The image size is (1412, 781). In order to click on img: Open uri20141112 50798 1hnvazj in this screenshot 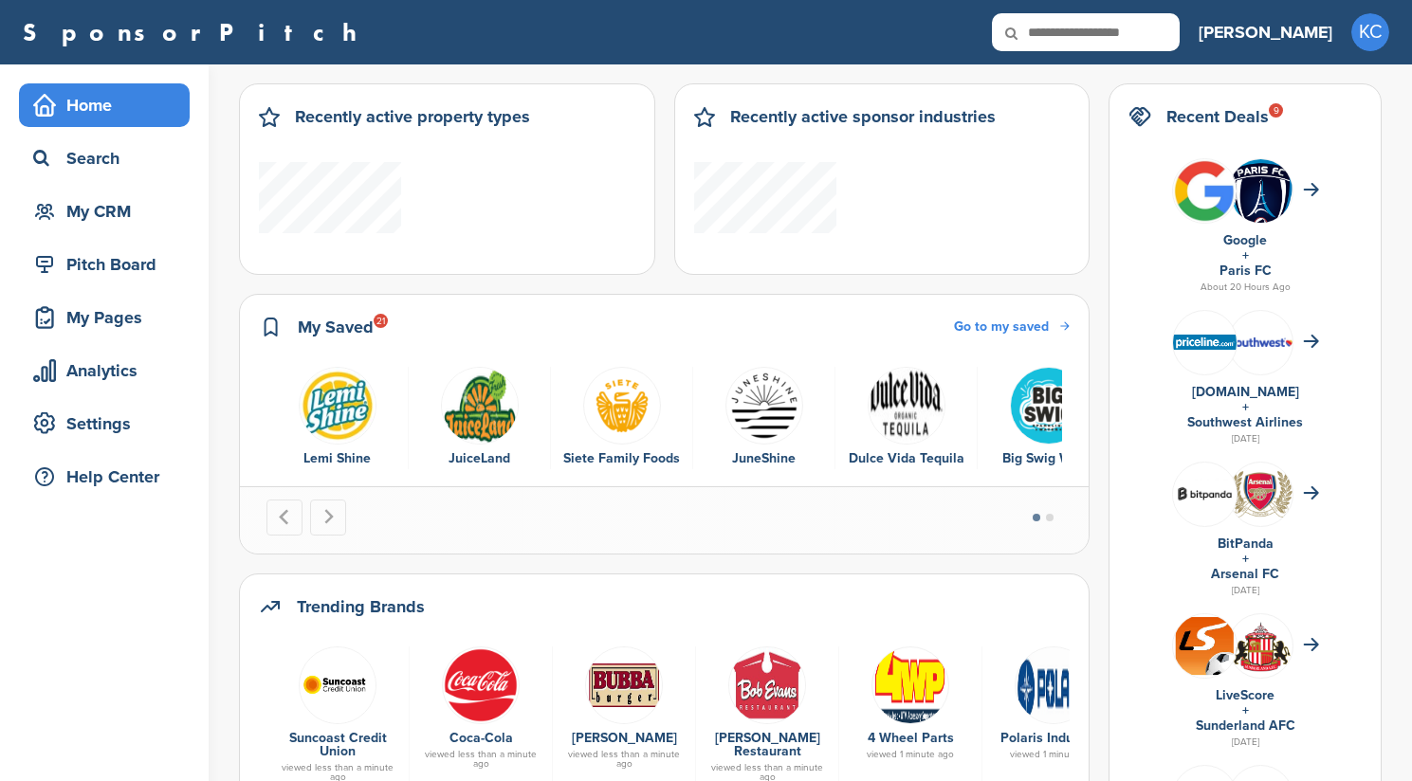, I will do `click(1053, 686)`.